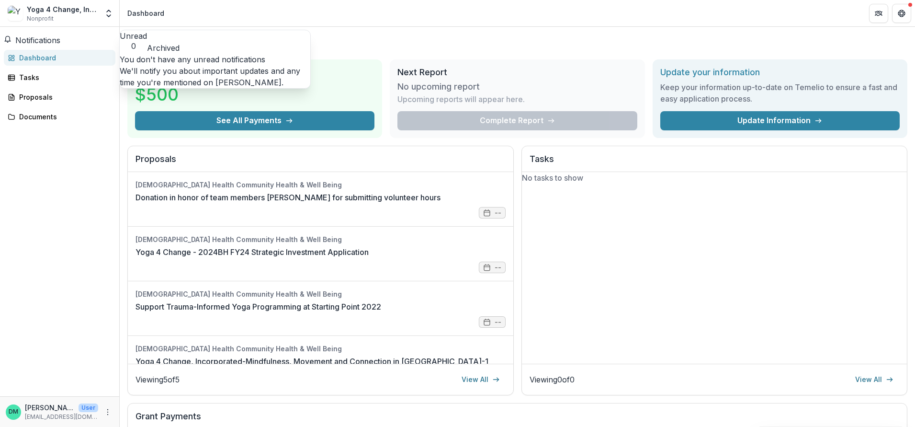 The width and height of the screenshot is (915, 427). What do you see at coordinates (63, 77) in the screenshot?
I see `div: Tasks` at bounding box center [63, 77].